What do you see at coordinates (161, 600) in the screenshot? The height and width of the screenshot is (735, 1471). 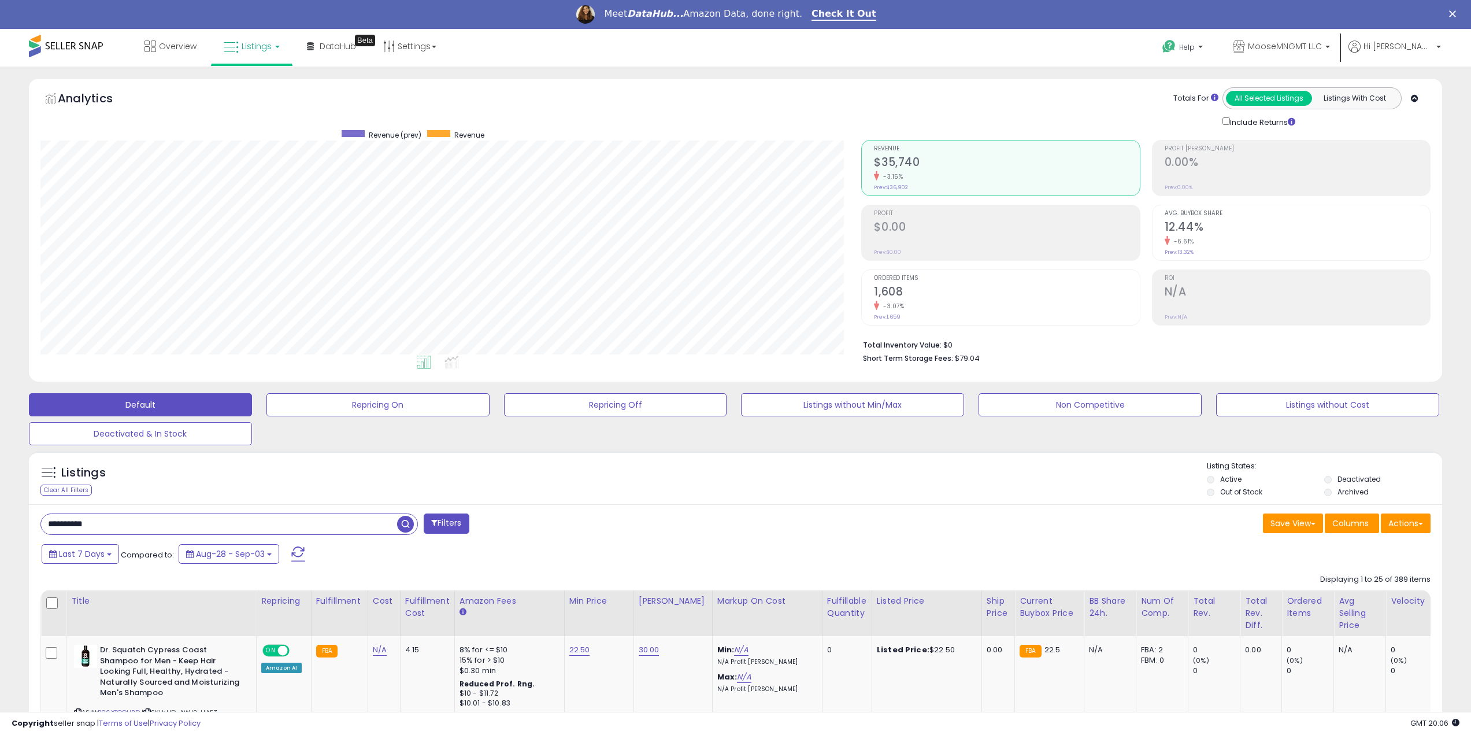 I see `div: Title` at bounding box center [161, 600].